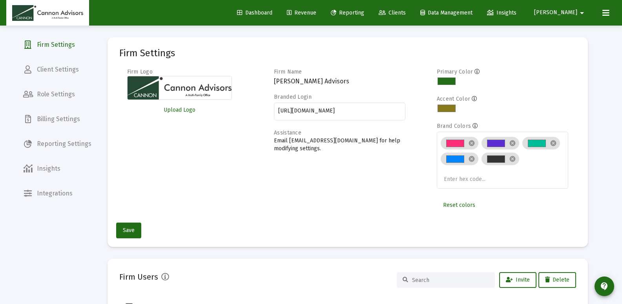  I want to click on span: Delete, so click(558, 279).